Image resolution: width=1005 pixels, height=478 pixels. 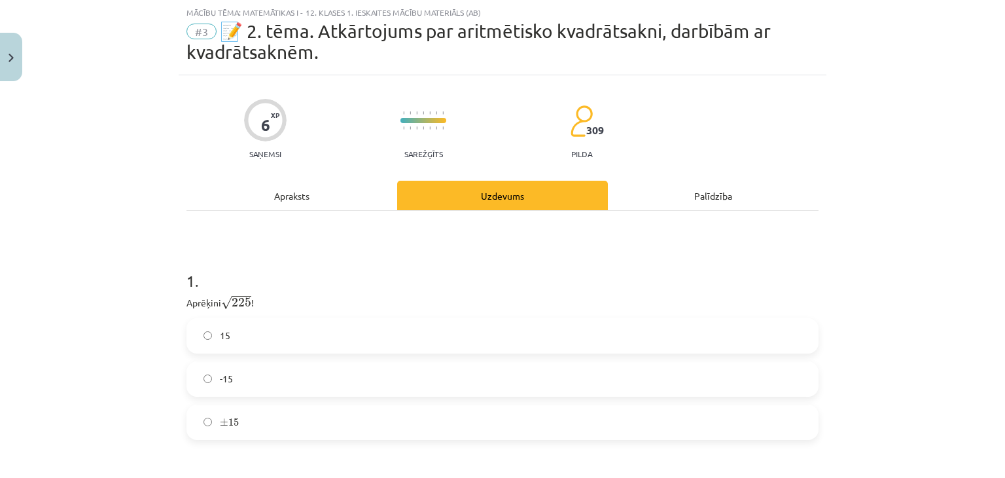 What do you see at coordinates (241, 302) in the screenshot?
I see `span: 225` at bounding box center [241, 302].